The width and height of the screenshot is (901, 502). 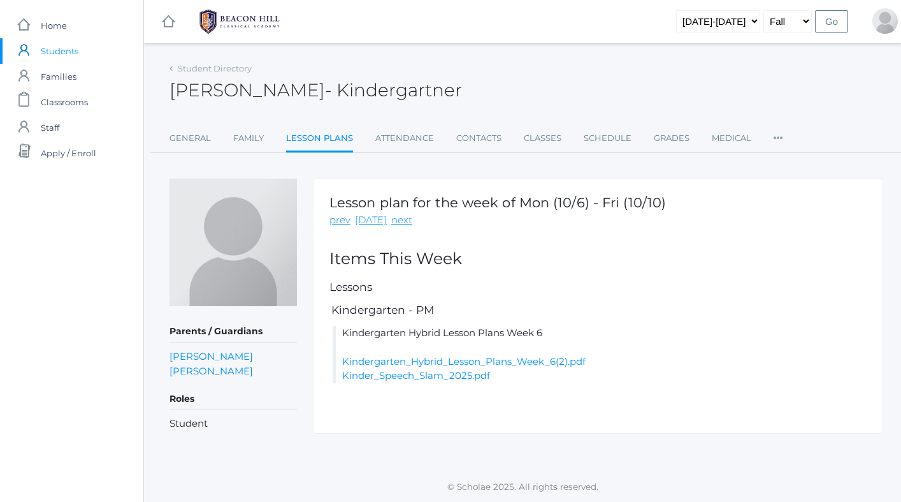 I want to click on span: Classrooms, so click(x=64, y=102).